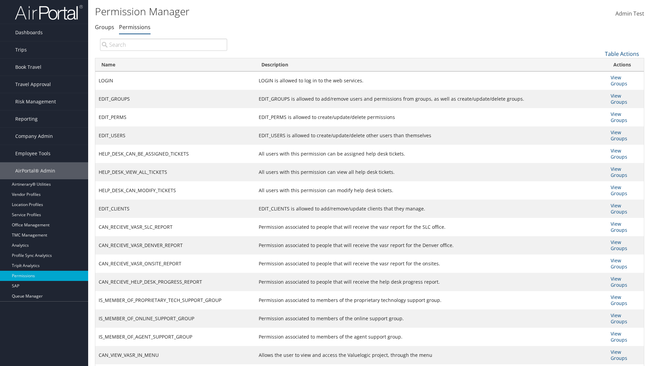 This screenshot has height=366, width=651. What do you see at coordinates (431, 246) in the screenshot?
I see `td: Permission associated to people that will receive the vasr report for the Denver office.` at bounding box center [431, 246].